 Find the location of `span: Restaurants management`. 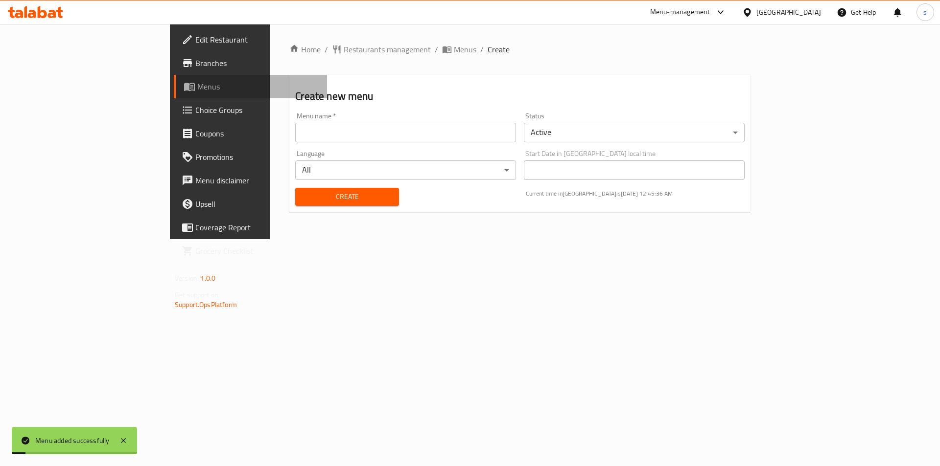

span: Restaurants management is located at coordinates (387, 49).